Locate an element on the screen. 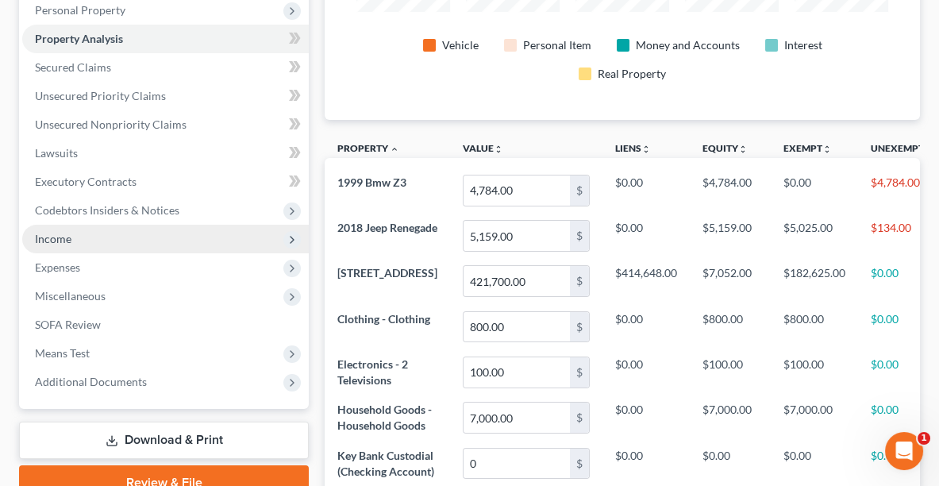 The width and height of the screenshot is (939, 486). a: Liensunfold_more is located at coordinates (633, 148).